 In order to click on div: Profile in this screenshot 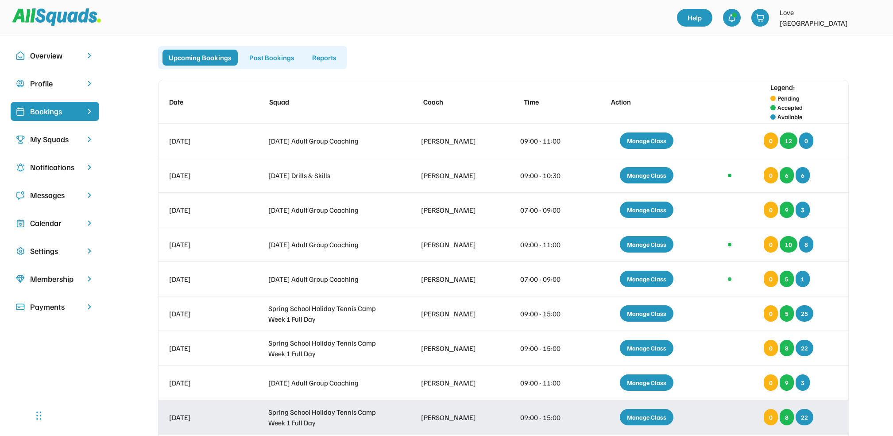, I will do `click(55, 83)`.